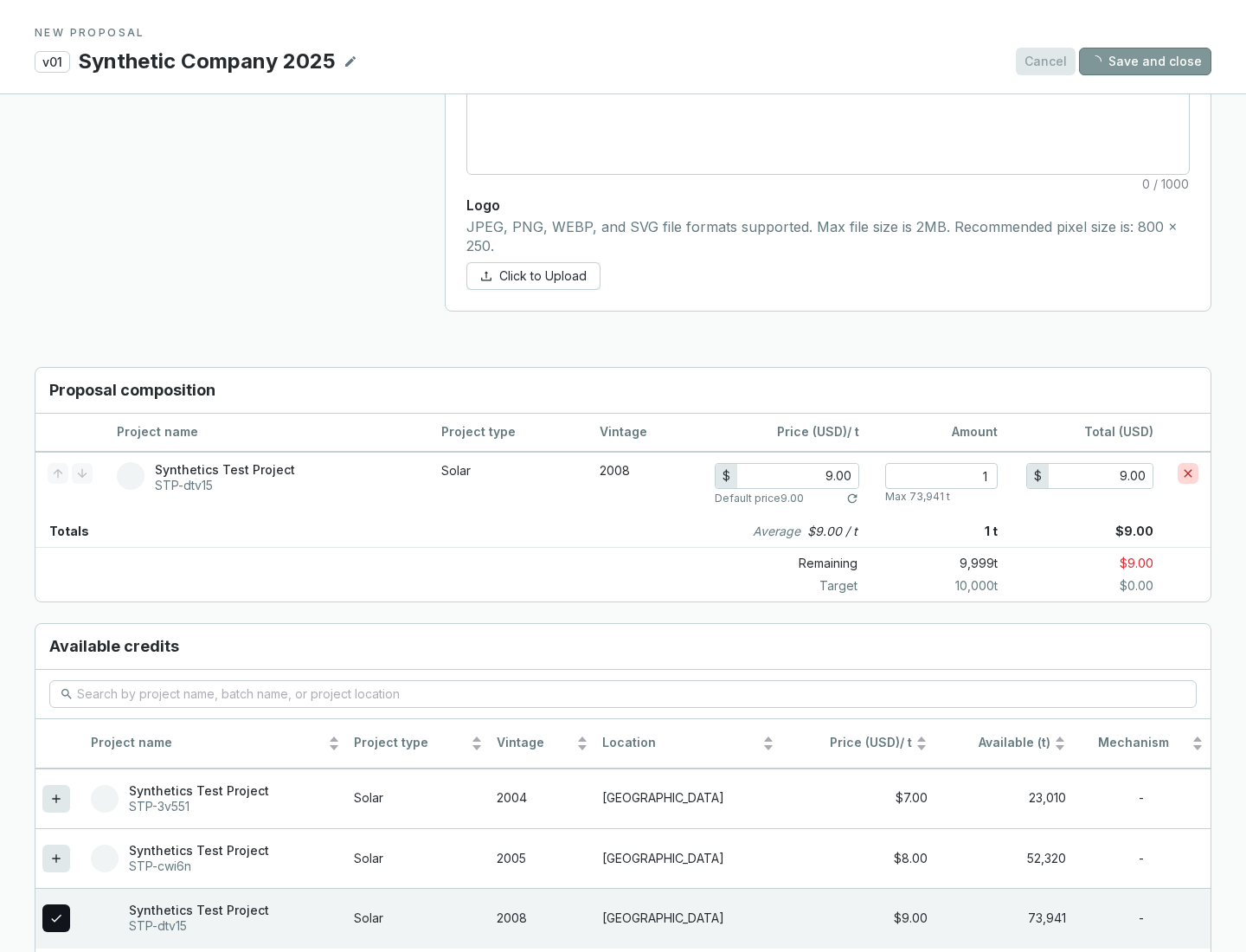 The image size is (1246, 952). What do you see at coordinates (623, 390) in the screenshot?
I see `h3: Proposal composition` at bounding box center [623, 390].